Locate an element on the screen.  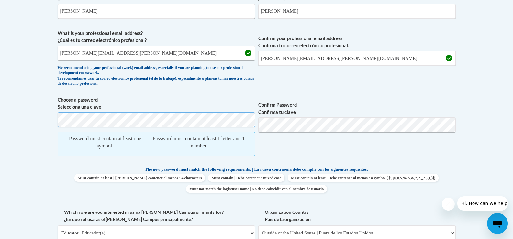
label: Confirm your professional email address Confirma tu correo electrónico profesional. is located at coordinates (357, 42).